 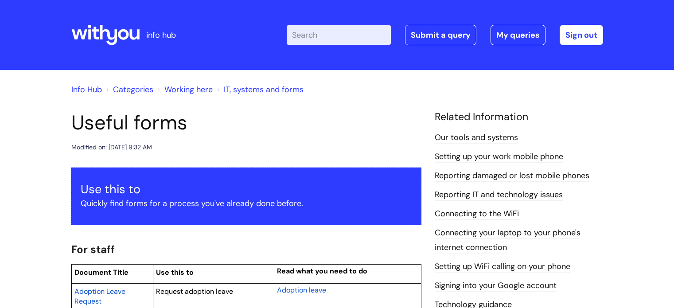 I want to click on a: Reporting damaged or lost mobile phones, so click(x=512, y=176).